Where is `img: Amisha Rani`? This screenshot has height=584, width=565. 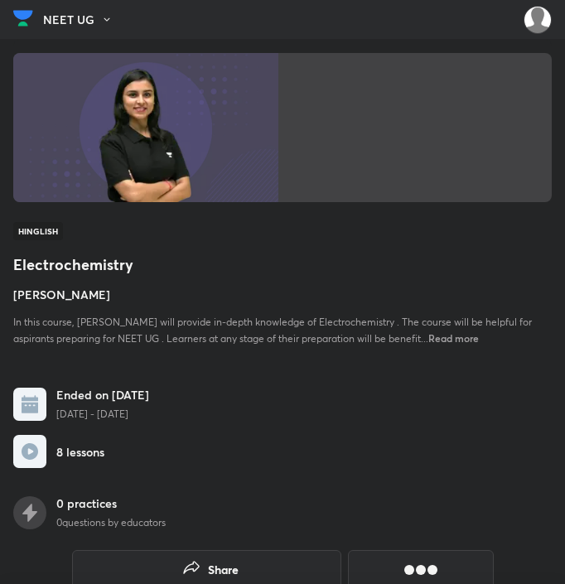
img: Amisha Rani is located at coordinates (537, 20).